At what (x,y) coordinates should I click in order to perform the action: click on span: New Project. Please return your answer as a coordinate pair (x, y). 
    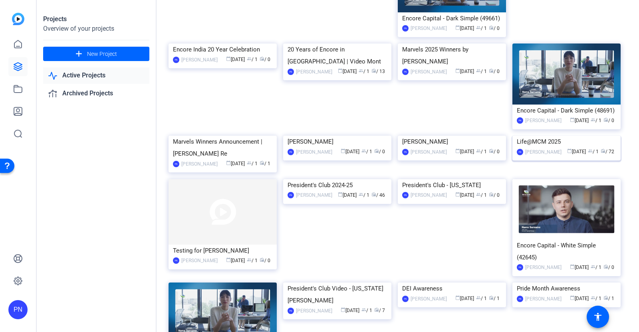
    Looking at the image, I should click on (102, 54).